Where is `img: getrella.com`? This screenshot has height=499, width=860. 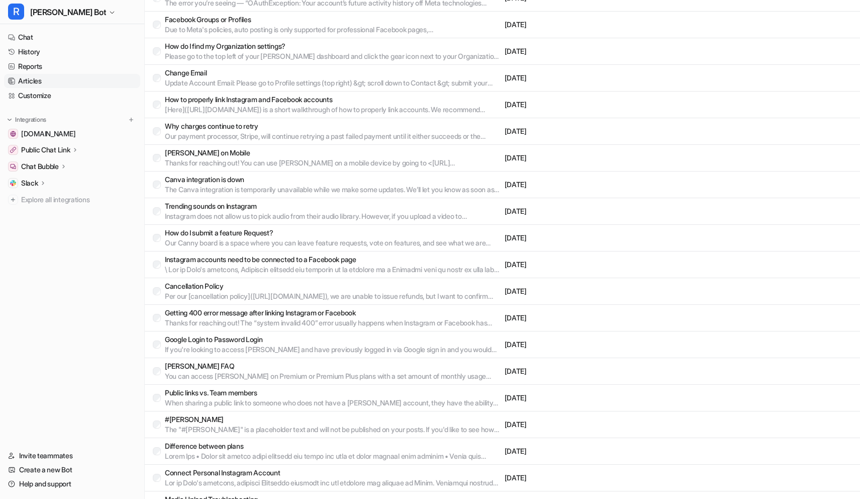
img: getrella.com is located at coordinates (13, 134).